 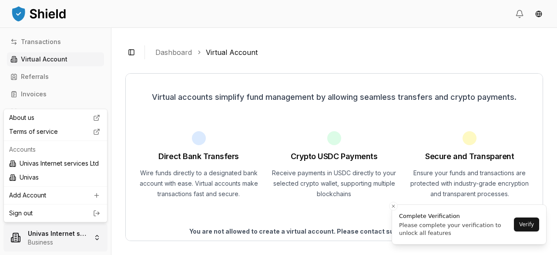 I want to click on div: Terms of service, so click(x=55, y=131).